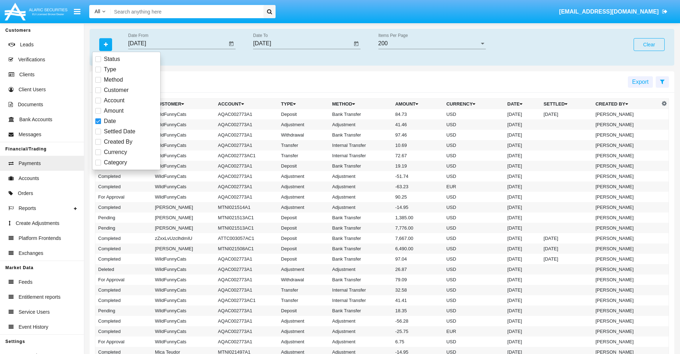  What do you see at coordinates (110, 70) in the screenshot?
I see `span: Type` at bounding box center [110, 70].